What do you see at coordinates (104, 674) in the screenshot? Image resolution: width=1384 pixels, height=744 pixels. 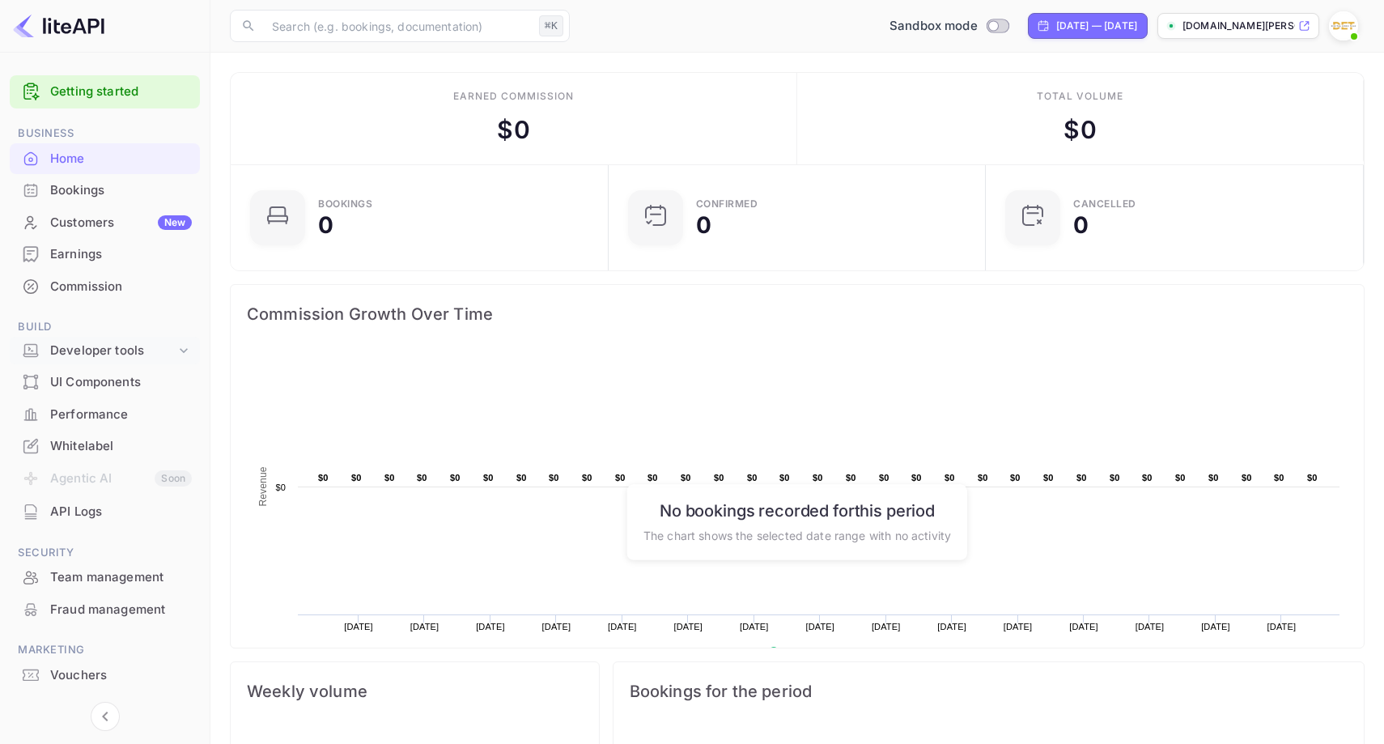 I see `a: Vouchers` at bounding box center [104, 674].